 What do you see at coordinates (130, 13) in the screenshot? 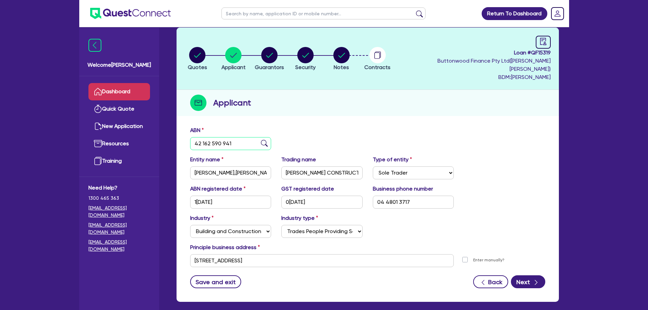
I see `img: quest-connect-logo-blue` at bounding box center [130, 13].